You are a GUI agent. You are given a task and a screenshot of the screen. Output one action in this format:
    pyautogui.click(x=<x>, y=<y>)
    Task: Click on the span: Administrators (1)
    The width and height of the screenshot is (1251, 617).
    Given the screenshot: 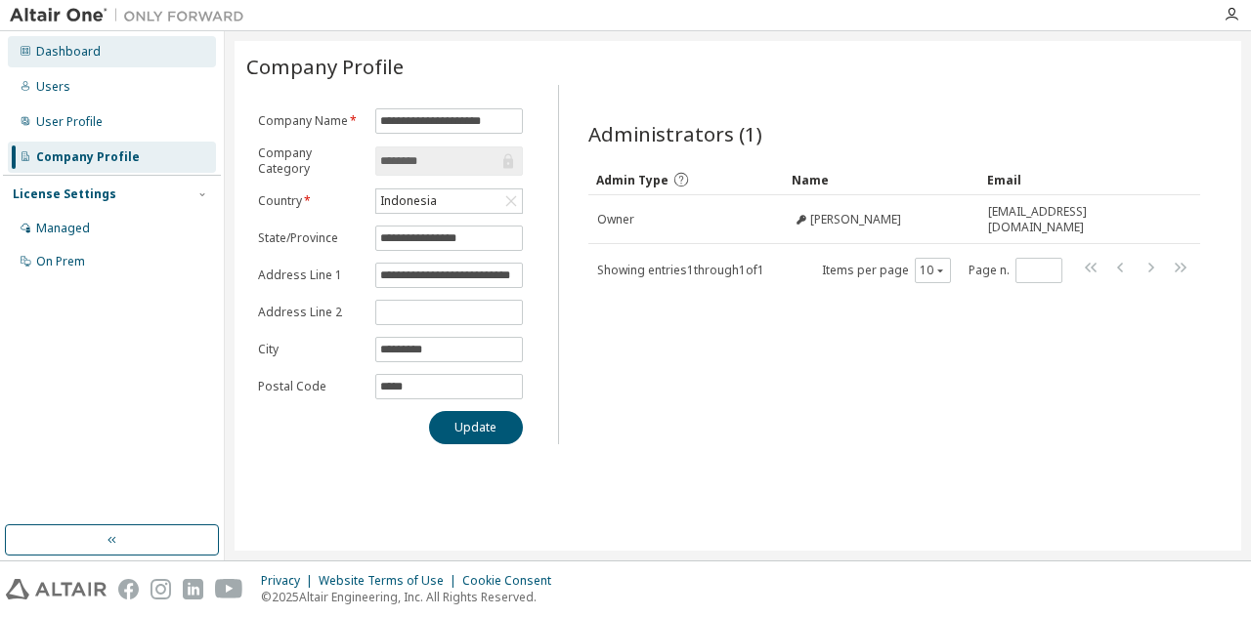 What is the action you would take?
    pyautogui.click(x=675, y=134)
    